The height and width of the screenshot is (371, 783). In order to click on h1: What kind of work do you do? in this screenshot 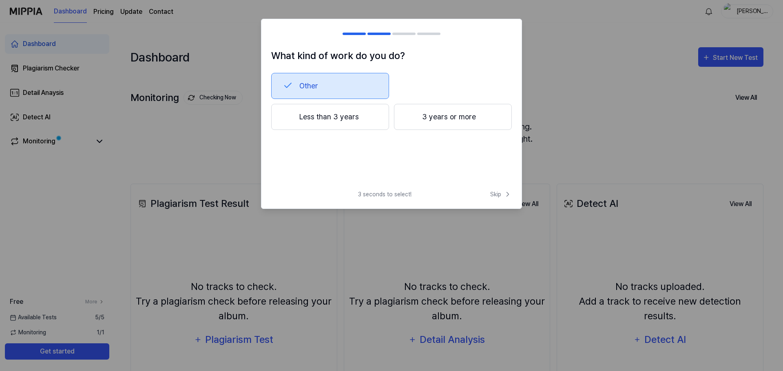, I will do `click(391, 56)`.